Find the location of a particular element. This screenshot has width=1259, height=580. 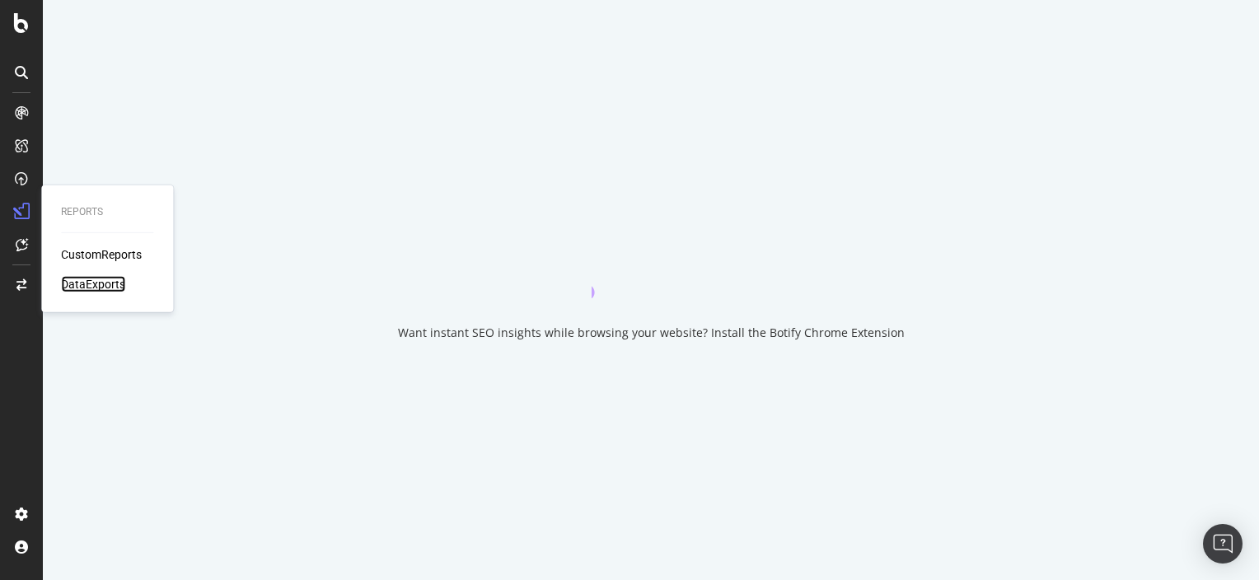

div: Open Intercom Messenger is located at coordinates (1223, 544).